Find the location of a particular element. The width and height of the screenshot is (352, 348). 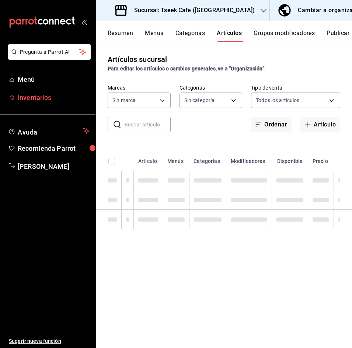

span: Sugerir nueva función is located at coordinates (49, 341).